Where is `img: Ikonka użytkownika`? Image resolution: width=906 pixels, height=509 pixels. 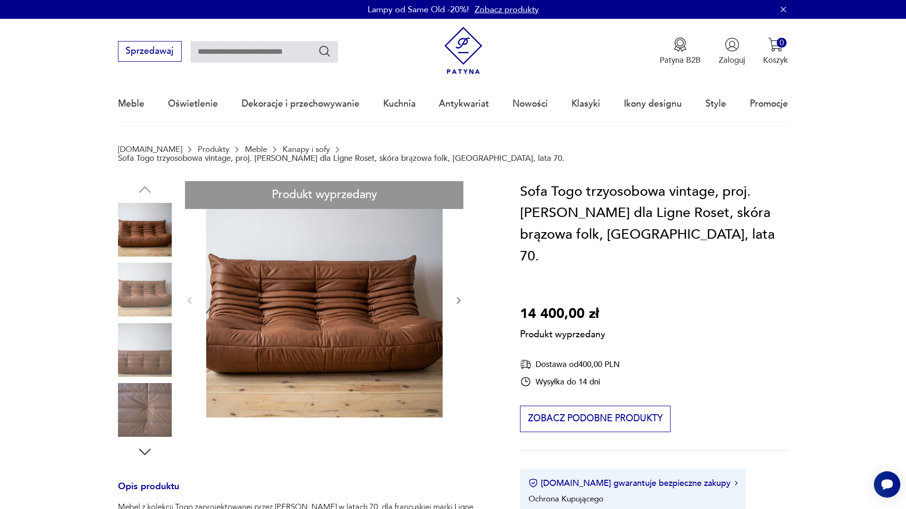 img: Ikonka użytkownika is located at coordinates (732, 44).